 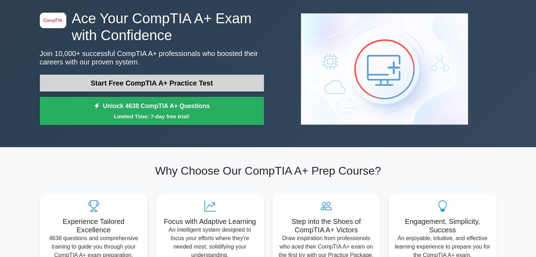 I want to click on h1: Ace Your CompTIA A+ Exam with Confidence, so click(x=152, y=27).